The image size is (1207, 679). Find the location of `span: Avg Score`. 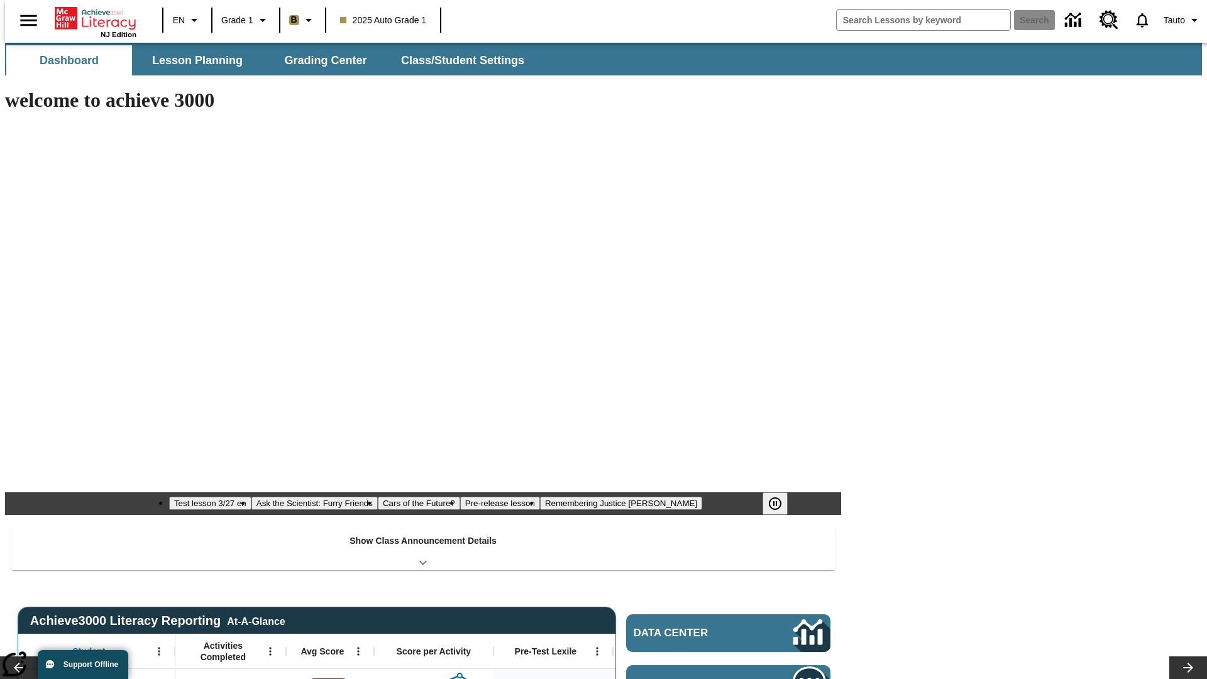

span: Avg Score is located at coordinates (322, 651).